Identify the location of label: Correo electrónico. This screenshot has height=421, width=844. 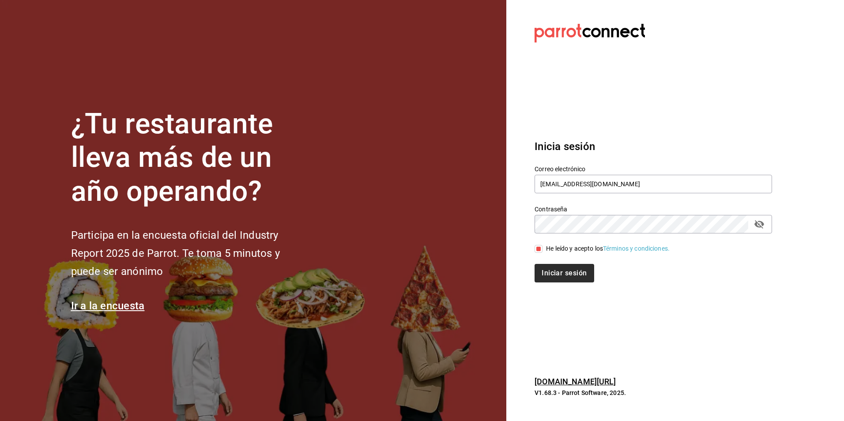
(654, 169).